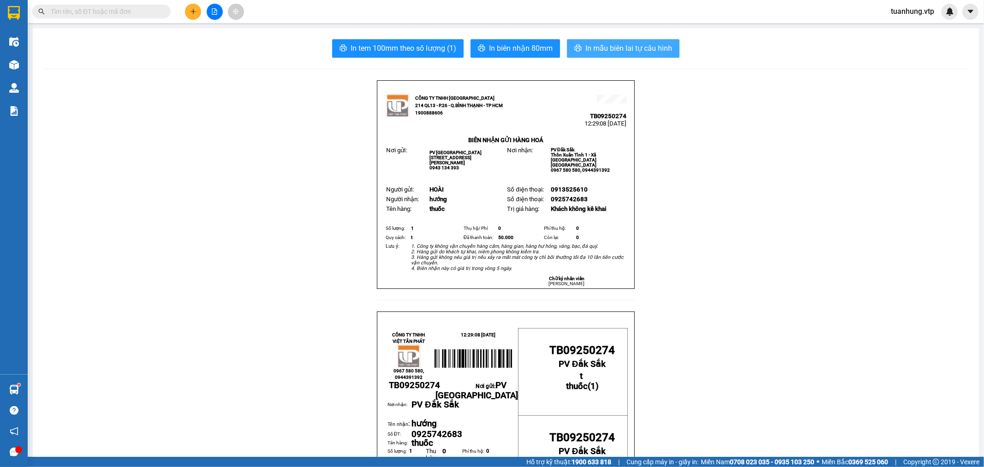 The height and width of the screenshot is (467, 984). Describe the element at coordinates (971, 12) in the screenshot. I see `button: caret-down` at that location.